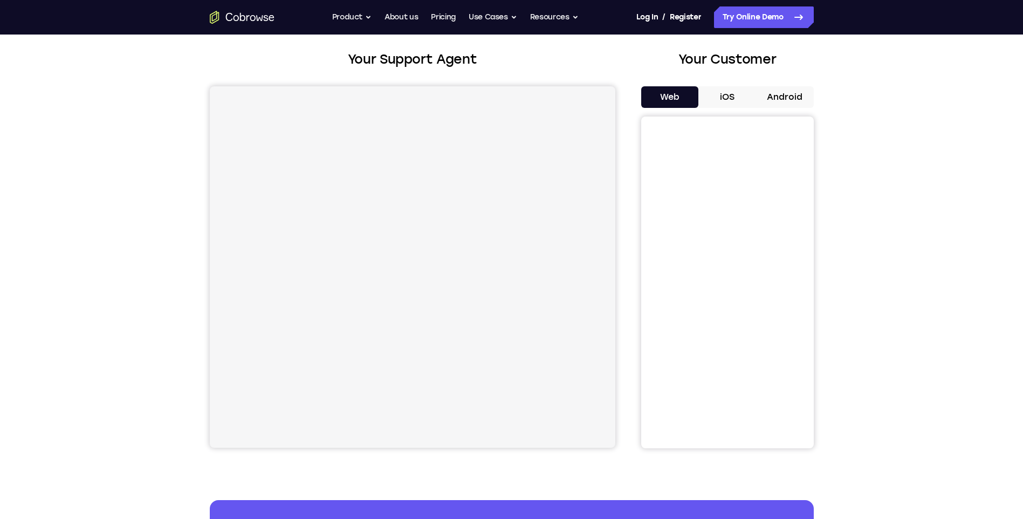 The width and height of the screenshot is (1023, 519). What do you see at coordinates (493, 17) in the screenshot?
I see `button: Use Cases` at bounding box center [493, 17].